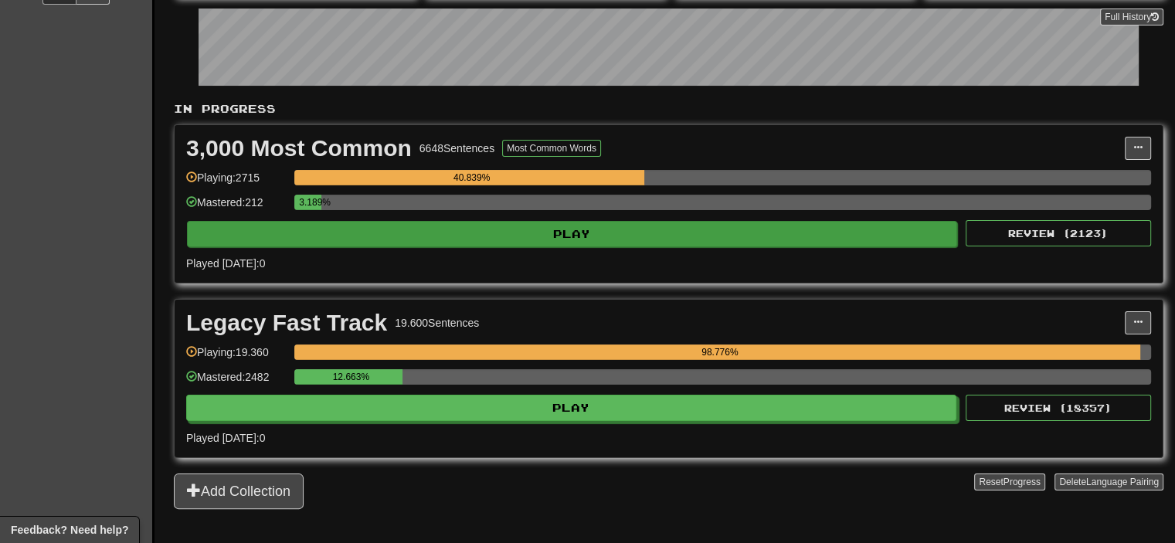  What do you see at coordinates (236, 357) in the screenshot?
I see `div: Playing: 19.360` at bounding box center [236, 357].